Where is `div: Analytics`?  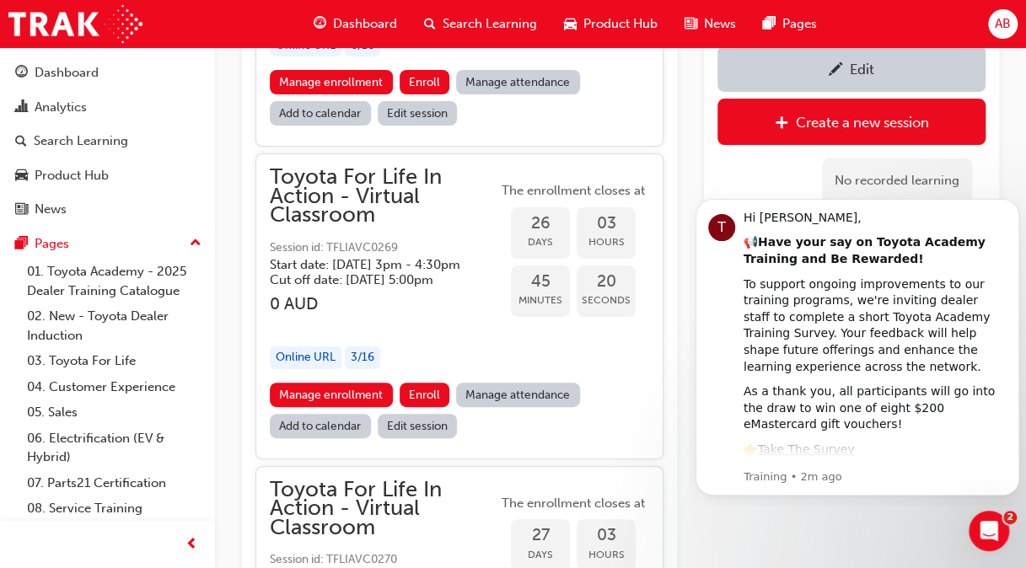 div: Analytics is located at coordinates (61, 107).